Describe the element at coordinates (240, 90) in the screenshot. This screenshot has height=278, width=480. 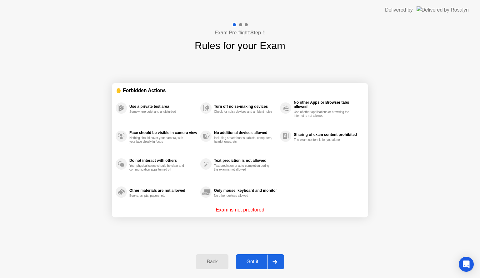
I see `div: ✋ Forbidden Actions` at that location.